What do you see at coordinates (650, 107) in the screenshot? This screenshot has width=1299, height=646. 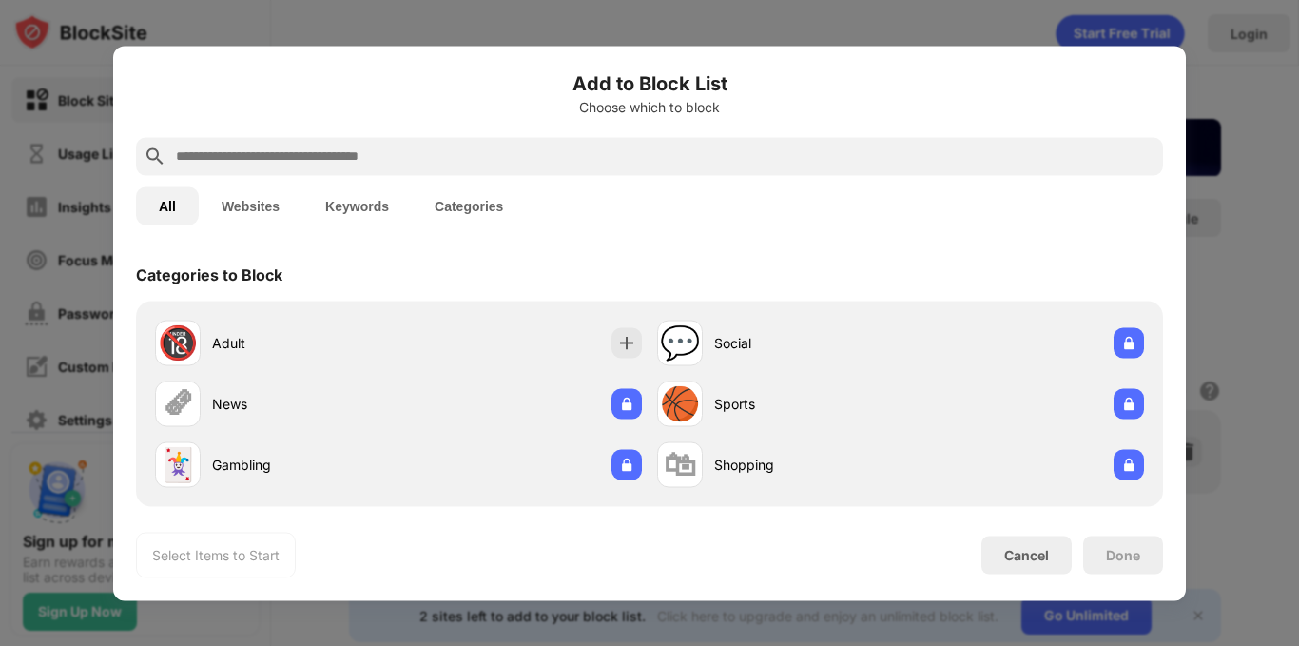 I see `div: Choose which to block` at bounding box center [650, 107].